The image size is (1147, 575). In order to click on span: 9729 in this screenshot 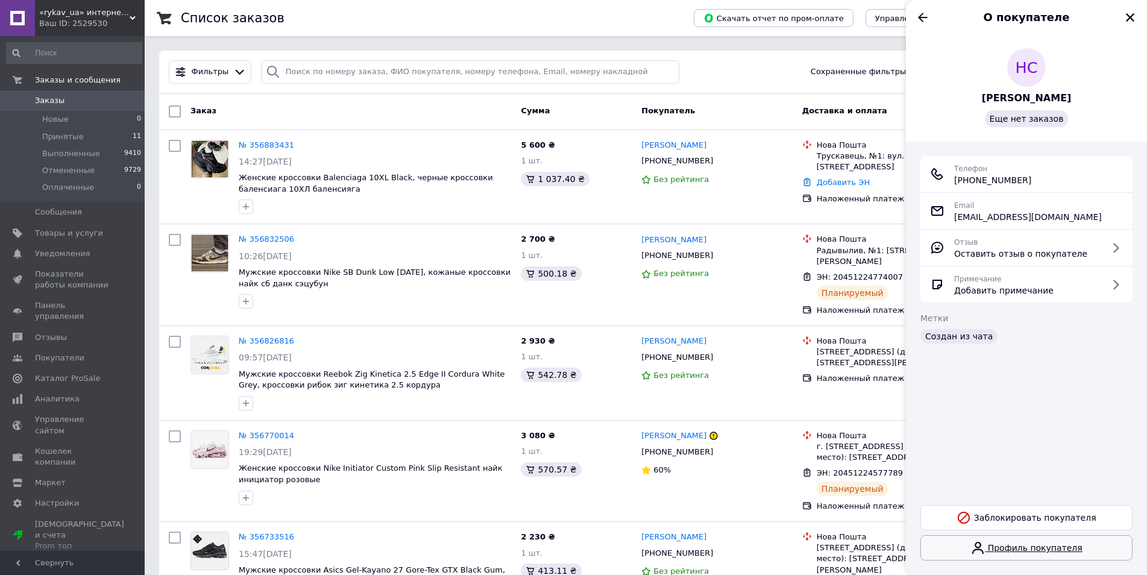, I will do `click(133, 171)`.